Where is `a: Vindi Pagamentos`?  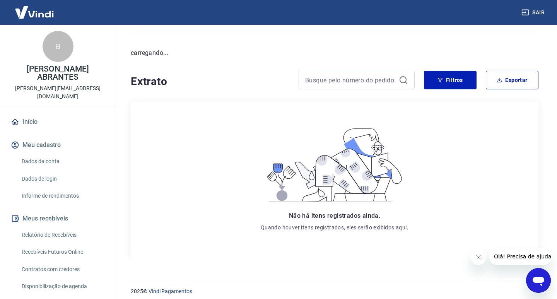 a: Vindi Pagamentos is located at coordinates (170, 291).